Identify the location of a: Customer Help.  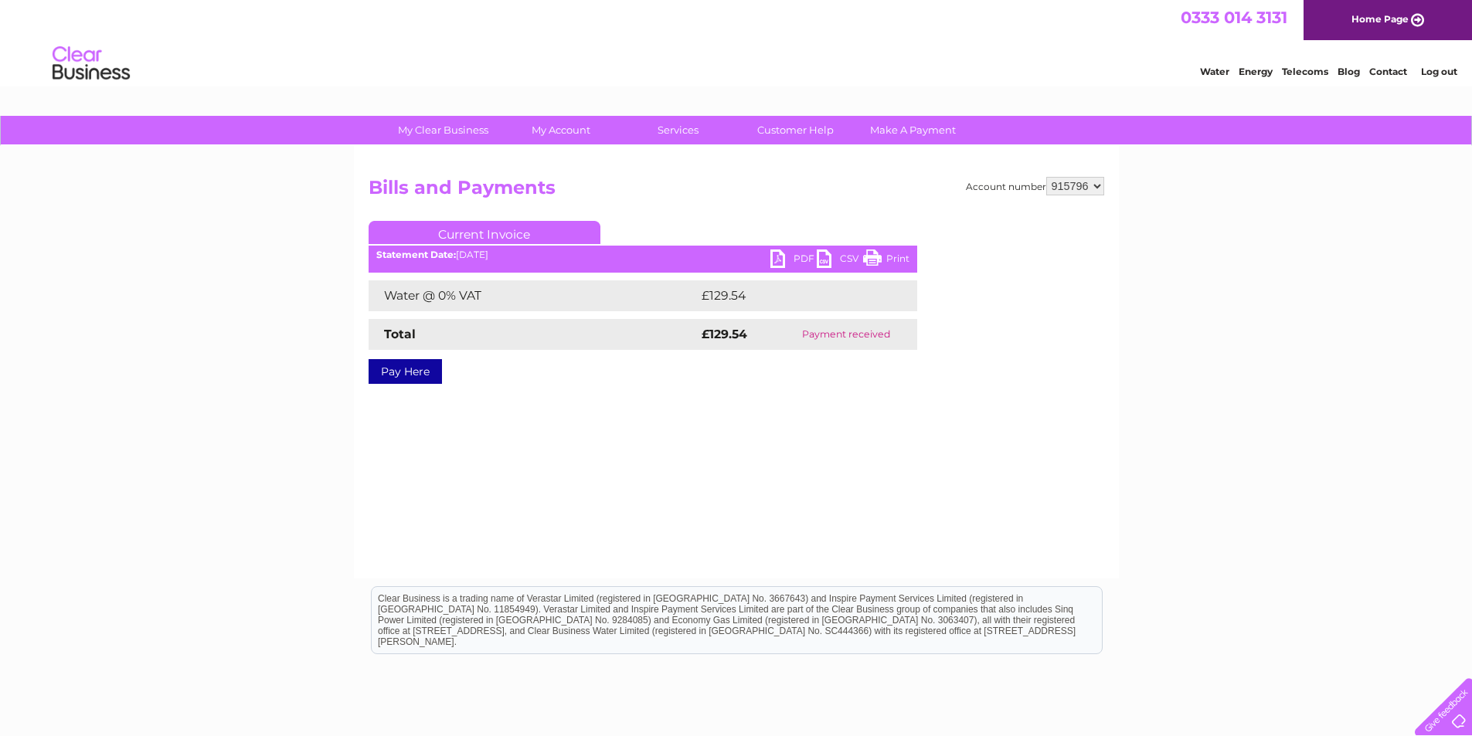
(795, 130).